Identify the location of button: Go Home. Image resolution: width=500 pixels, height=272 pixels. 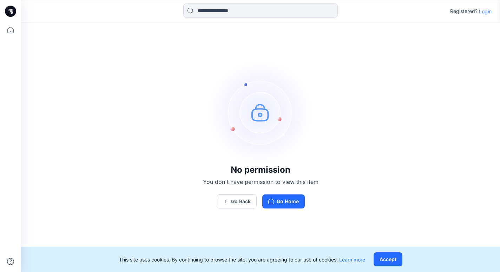
(283, 201).